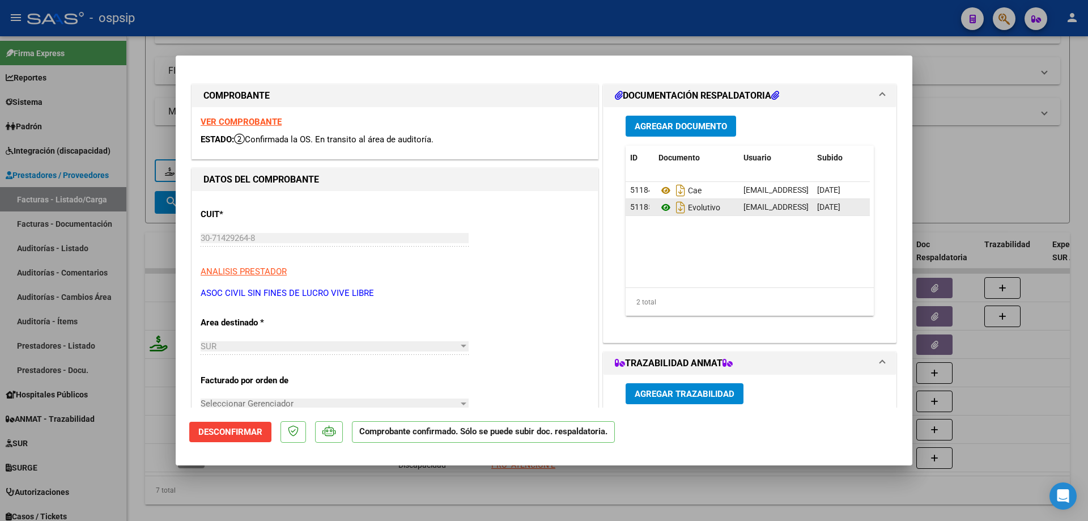 This screenshot has height=521, width=1088. What do you see at coordinates (685, 393) in the screenshot?
I see `button: Agregar Trazabilidad` at bounding box center [685, 393].